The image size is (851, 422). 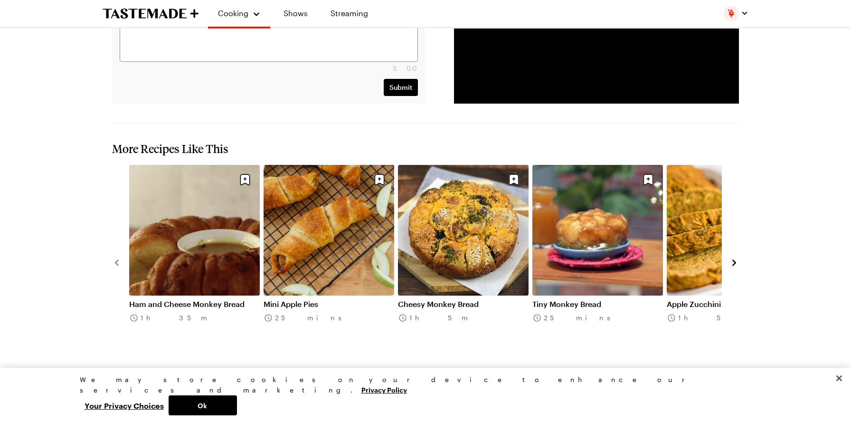 What do you see at coordinates (732, 304) in the screenshot?
I see `a: Apple Zucchini Bread` at bounding box center [732, 304].